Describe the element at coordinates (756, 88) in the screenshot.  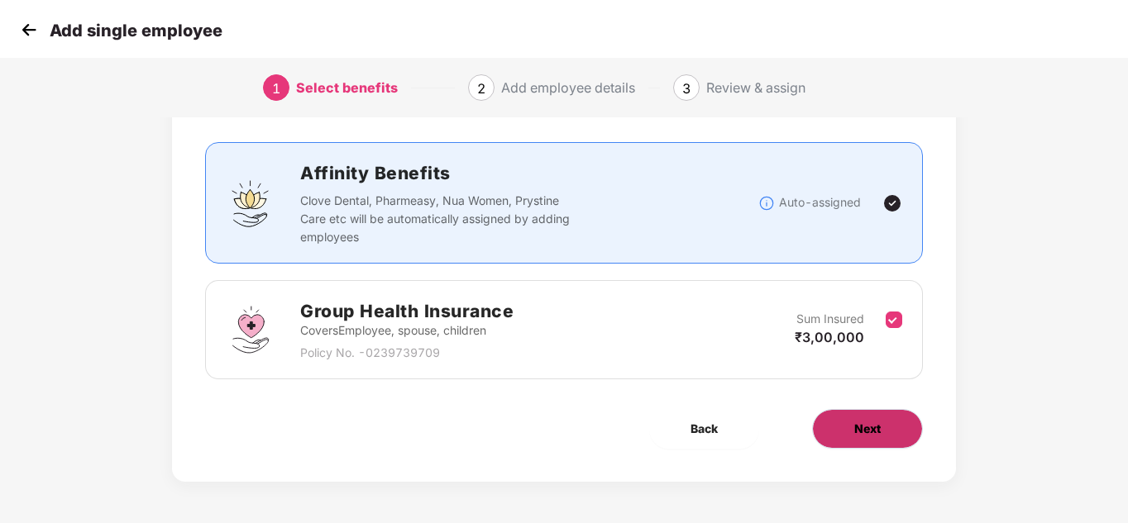
I see `div: Review & assign` at that location.